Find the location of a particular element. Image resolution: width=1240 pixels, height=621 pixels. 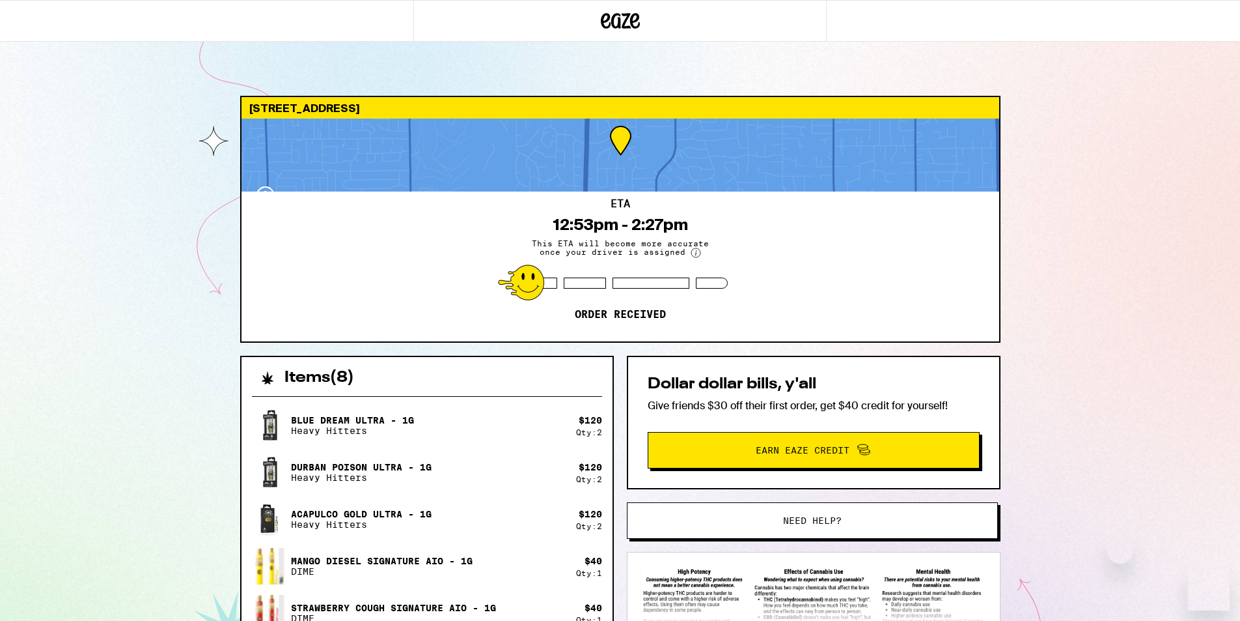

p: Strawberry Cough Signature AIO - 1g is located at coordinates (393, 608).